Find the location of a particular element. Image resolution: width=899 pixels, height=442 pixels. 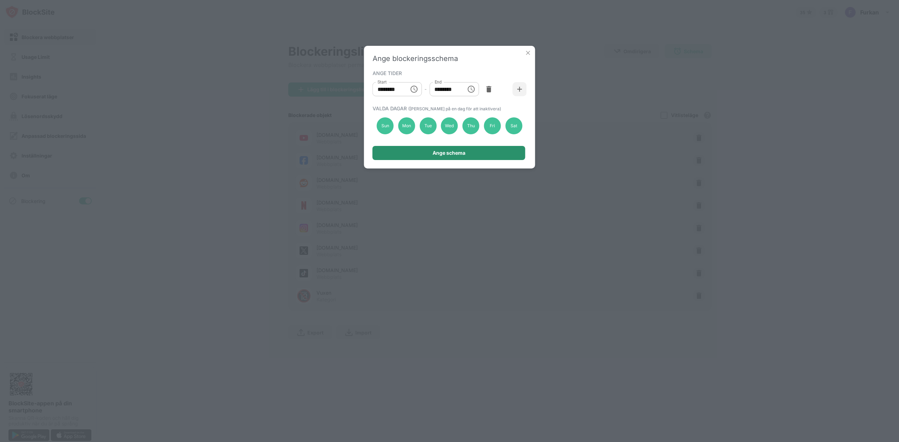

label: End is located at coordinates (438, 82).